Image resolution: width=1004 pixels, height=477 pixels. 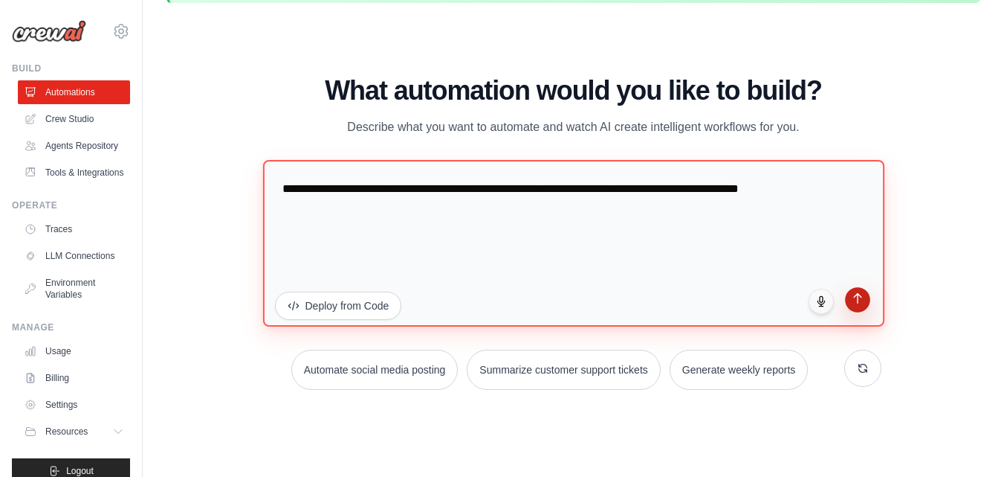 What do you see at coordinates (71, 205) in the screenshot?
I see `div: Operate` at bounding box center [71, 205].